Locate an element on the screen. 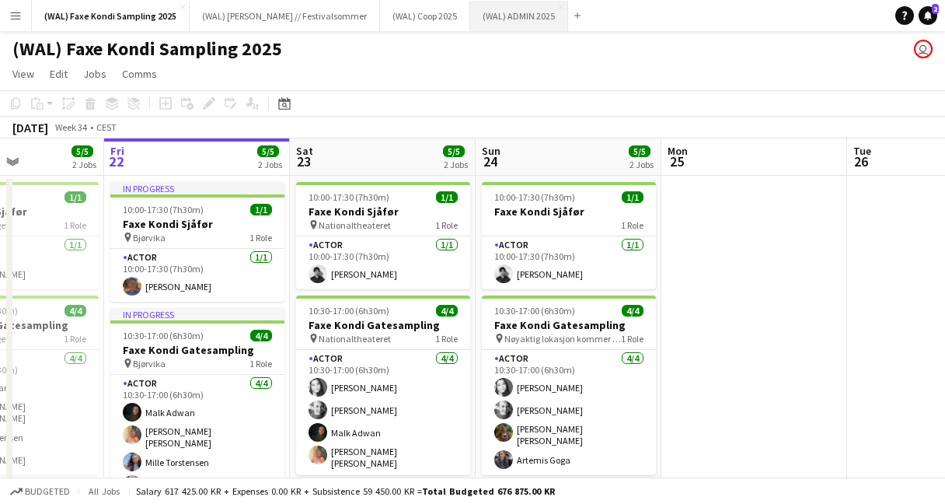  span: 26 is located at coordinates (861, 161).